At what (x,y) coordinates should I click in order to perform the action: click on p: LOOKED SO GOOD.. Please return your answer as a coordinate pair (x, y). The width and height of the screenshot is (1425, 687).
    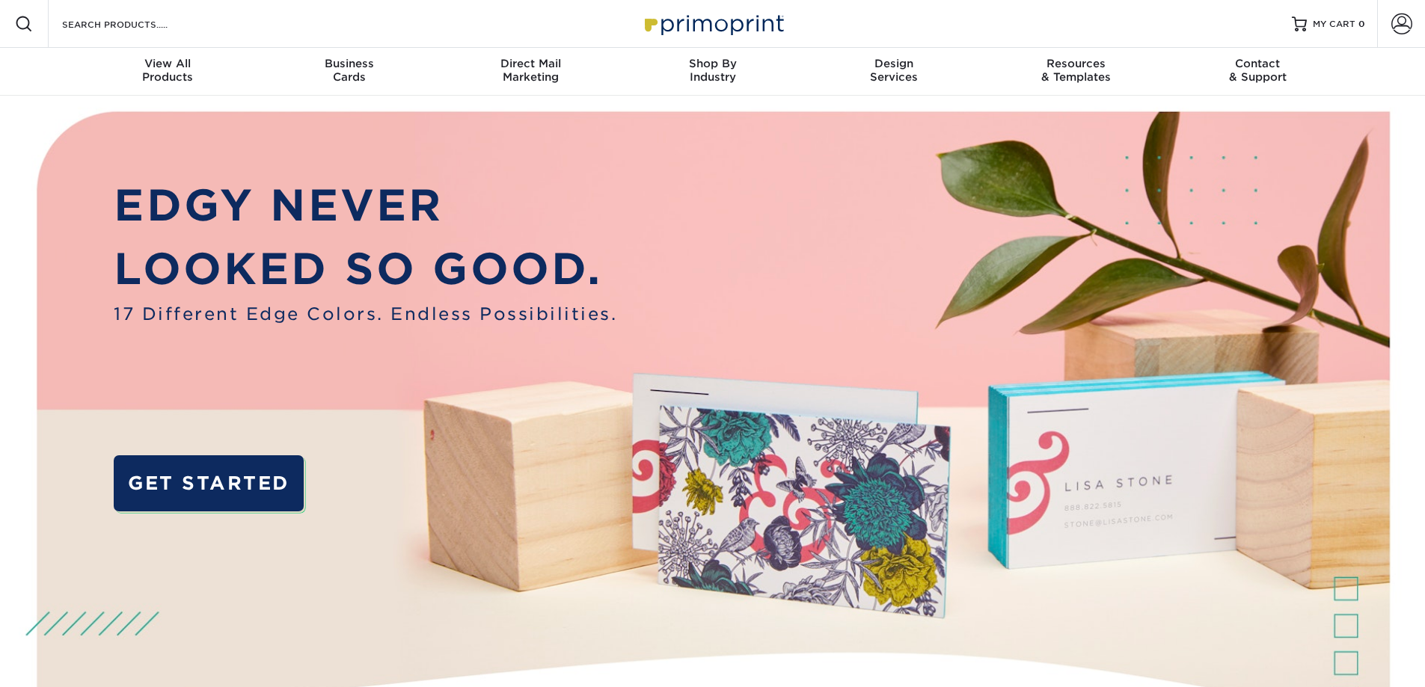
    Looking at the image, I should click on (365, 269).